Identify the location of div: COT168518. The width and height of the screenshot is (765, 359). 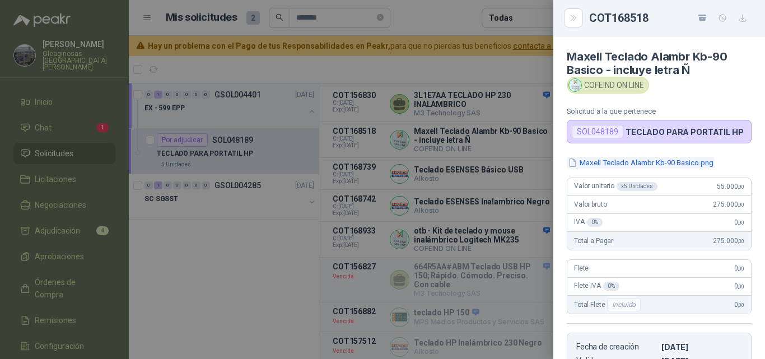
(670, 18).